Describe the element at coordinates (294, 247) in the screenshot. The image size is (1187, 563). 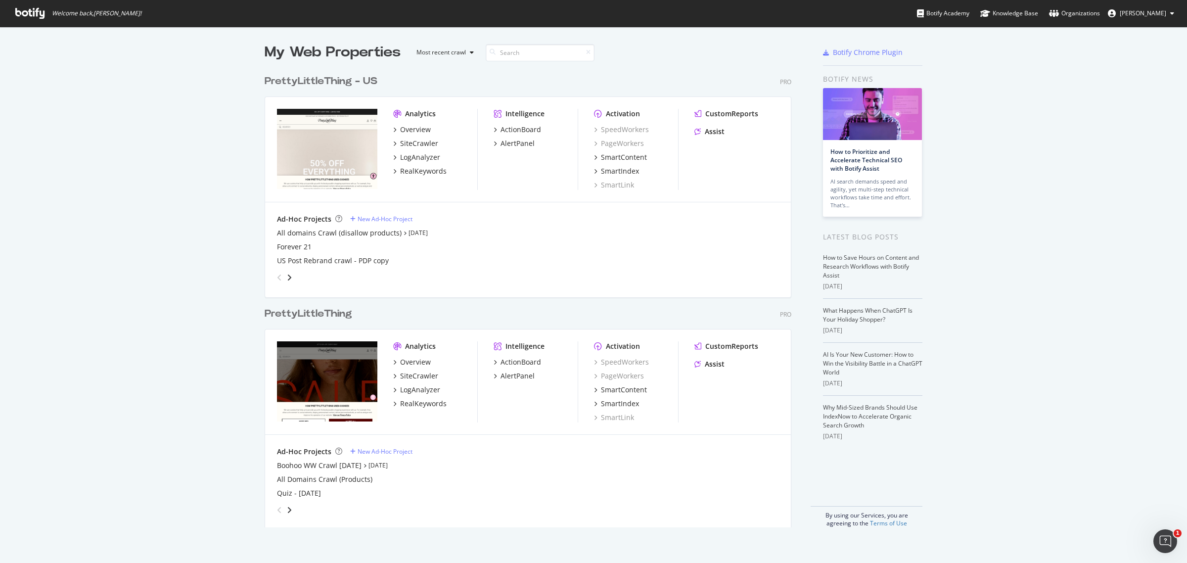
I see `a: Forever 21` at that location.